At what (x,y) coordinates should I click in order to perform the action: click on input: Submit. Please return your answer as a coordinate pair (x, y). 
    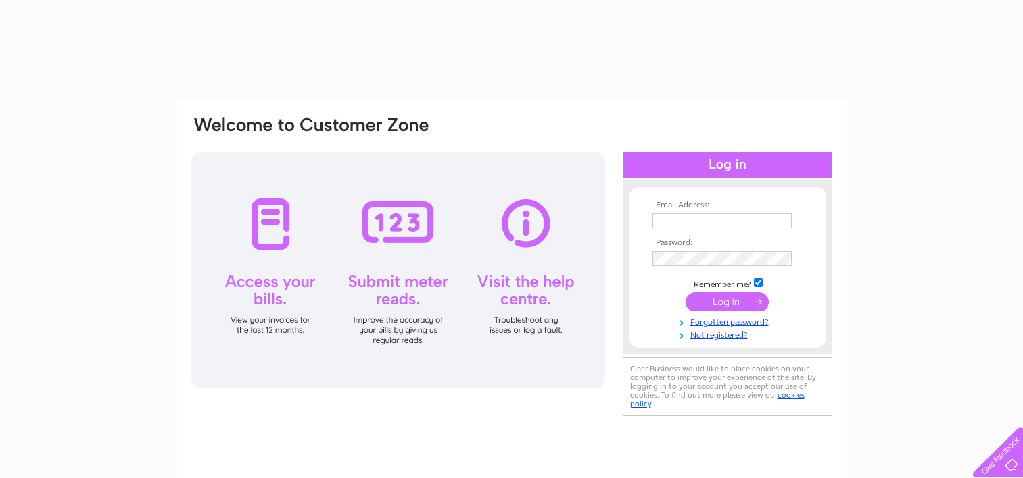
    Looking at the image, I should click on (727, 302).